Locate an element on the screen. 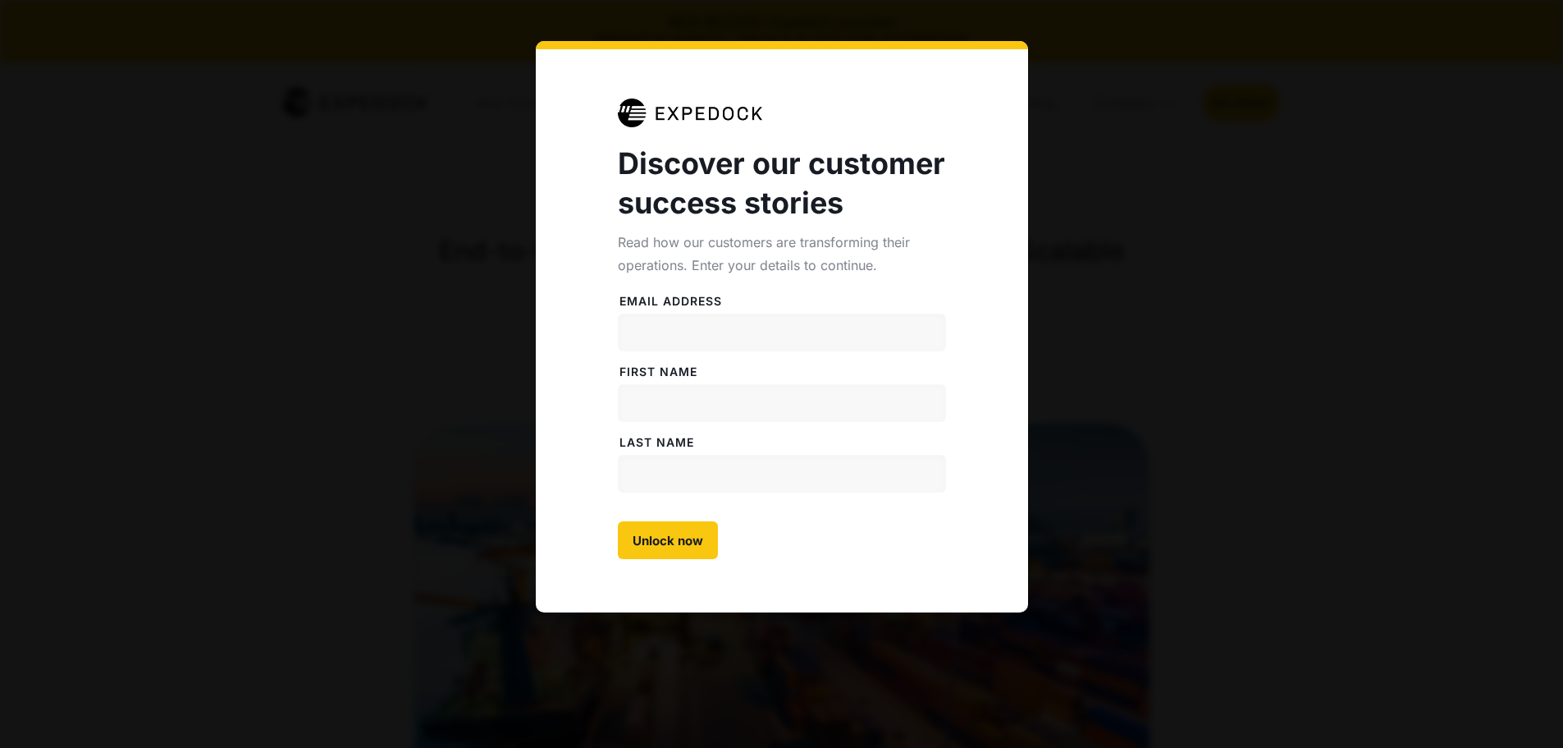 The image size is (1563, 748). strong: Discover our customer success stories is located at coordinates (781, 183).